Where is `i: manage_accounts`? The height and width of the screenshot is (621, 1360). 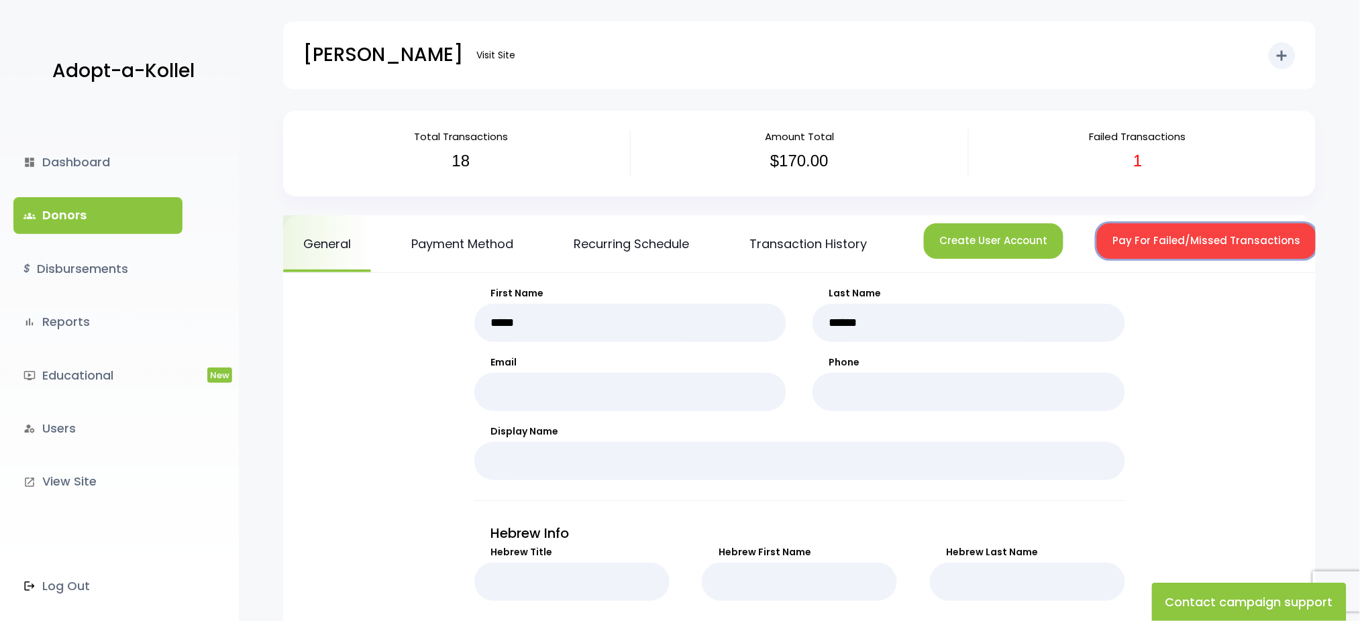
i: manage_accounts is located at coordinates (30, 429).